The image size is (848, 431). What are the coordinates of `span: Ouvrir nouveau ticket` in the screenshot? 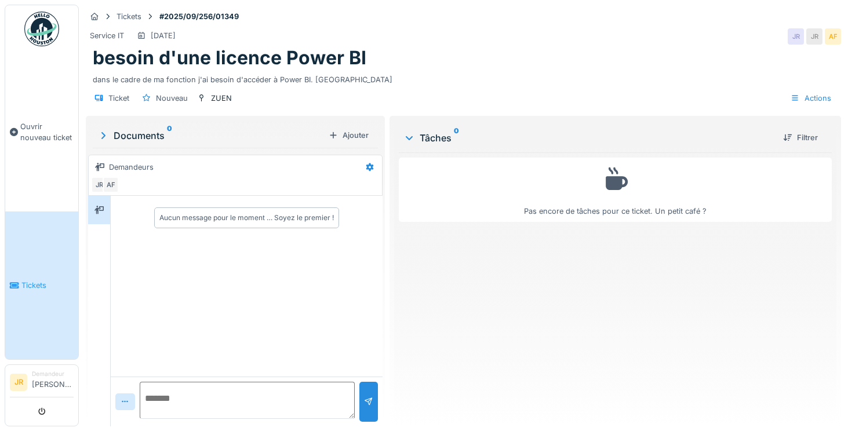 It's located at (47, 132).